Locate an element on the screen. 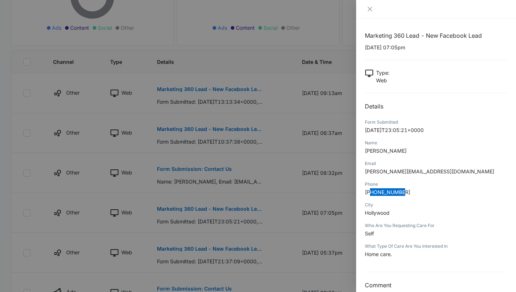 This screenshot has height=292, width=516. div: What Type Of Care Are You Interested In is located at coordinates (436, 247).